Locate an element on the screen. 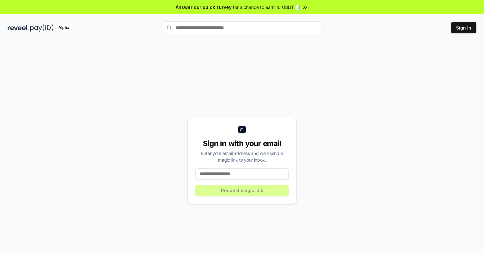  span: Answer our quick survey is located at coordinates (203, 7).